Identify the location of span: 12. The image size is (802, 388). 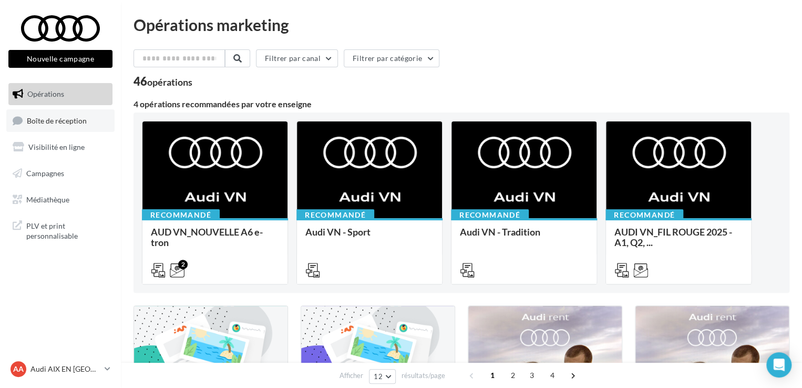
(378, 376).